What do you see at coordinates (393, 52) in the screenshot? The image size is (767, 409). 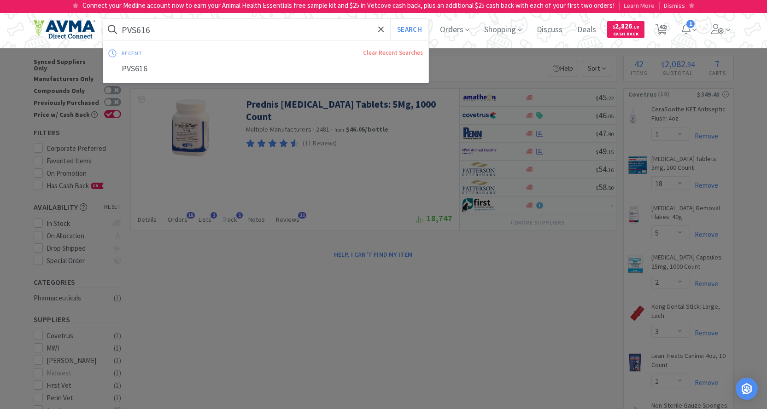 I see `a: Clear Recent Searches` at bounding box center [393, 52].